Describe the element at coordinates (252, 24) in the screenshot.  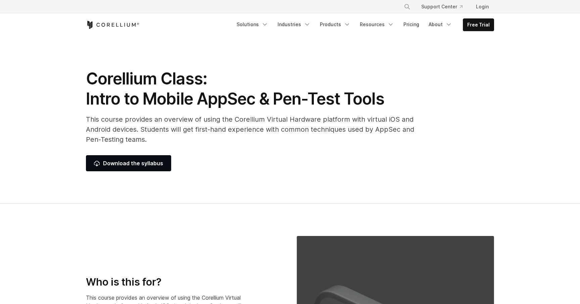
I see `a: Solutions` at that location.